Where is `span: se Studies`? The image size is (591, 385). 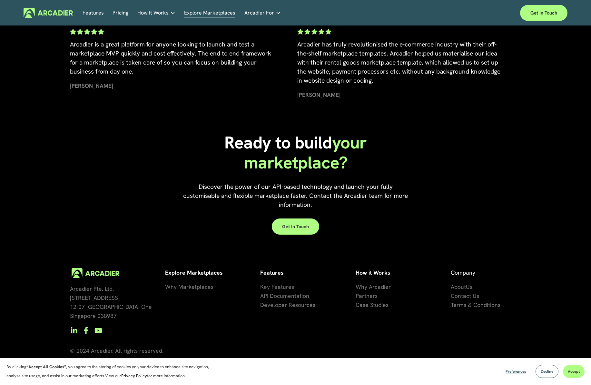 span: se Studies is located at coordinates (376, 304).